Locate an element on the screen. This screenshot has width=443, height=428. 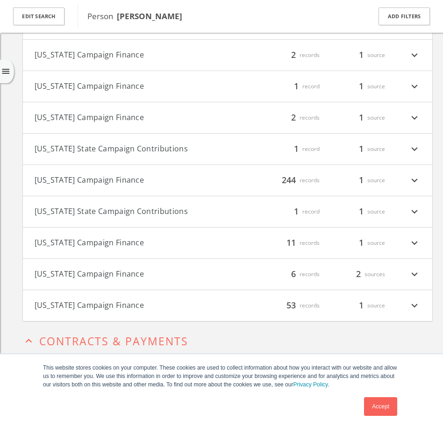
button: Add Filters is located at coordinates (404, 16).